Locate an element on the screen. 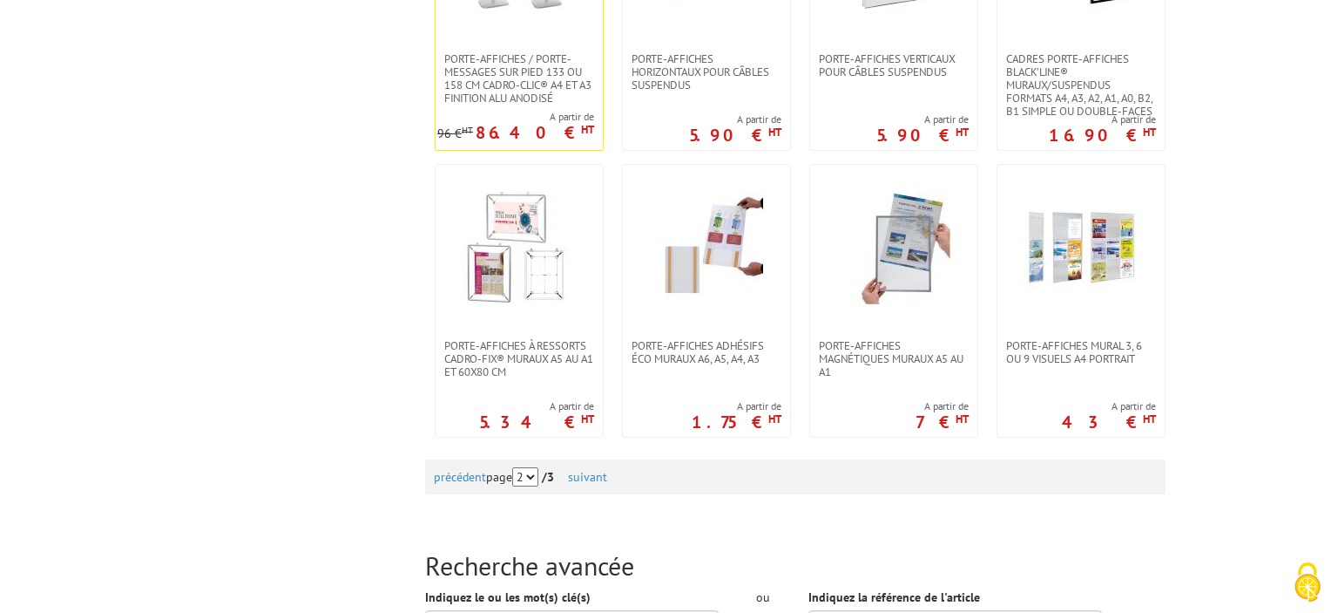 The width and height of the screenshot is (1338, 613). label: Indiquez le ou les mot(s) clé(s) is located at coordinates (508, 597).